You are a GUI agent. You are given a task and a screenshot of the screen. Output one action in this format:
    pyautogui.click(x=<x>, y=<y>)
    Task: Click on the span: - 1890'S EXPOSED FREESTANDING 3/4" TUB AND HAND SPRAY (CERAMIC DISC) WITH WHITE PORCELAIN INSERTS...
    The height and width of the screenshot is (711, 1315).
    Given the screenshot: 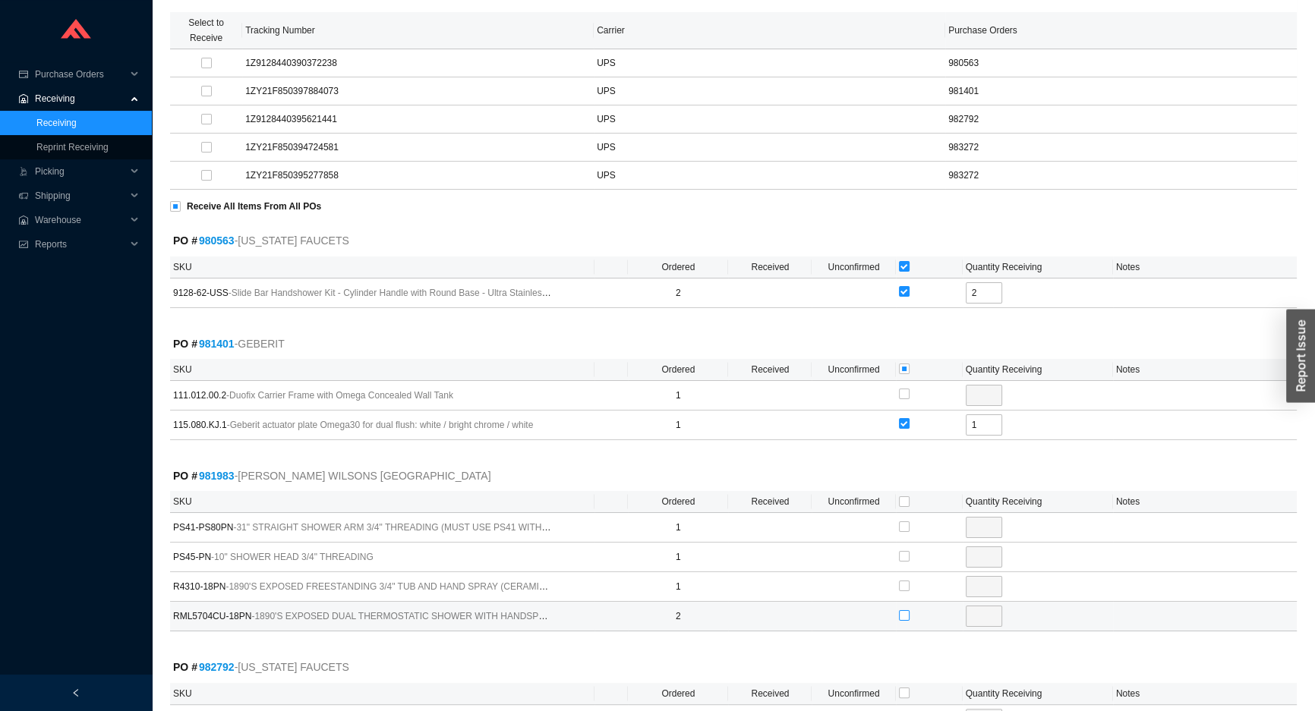 What is the action you would take?
    pyautogui.click(x=540, y=587)
    